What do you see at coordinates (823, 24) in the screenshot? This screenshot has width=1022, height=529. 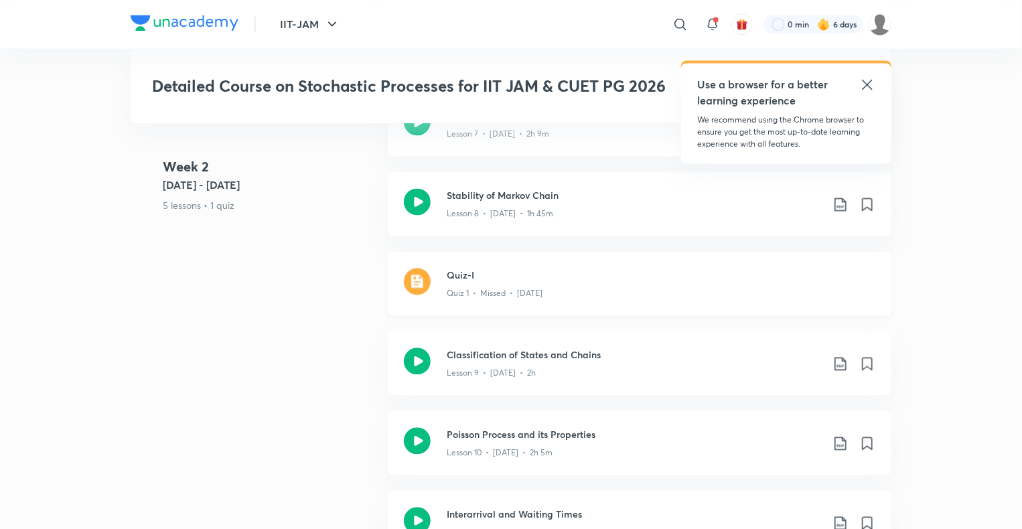 I see `img: streak` at bounding box center [823, 24].